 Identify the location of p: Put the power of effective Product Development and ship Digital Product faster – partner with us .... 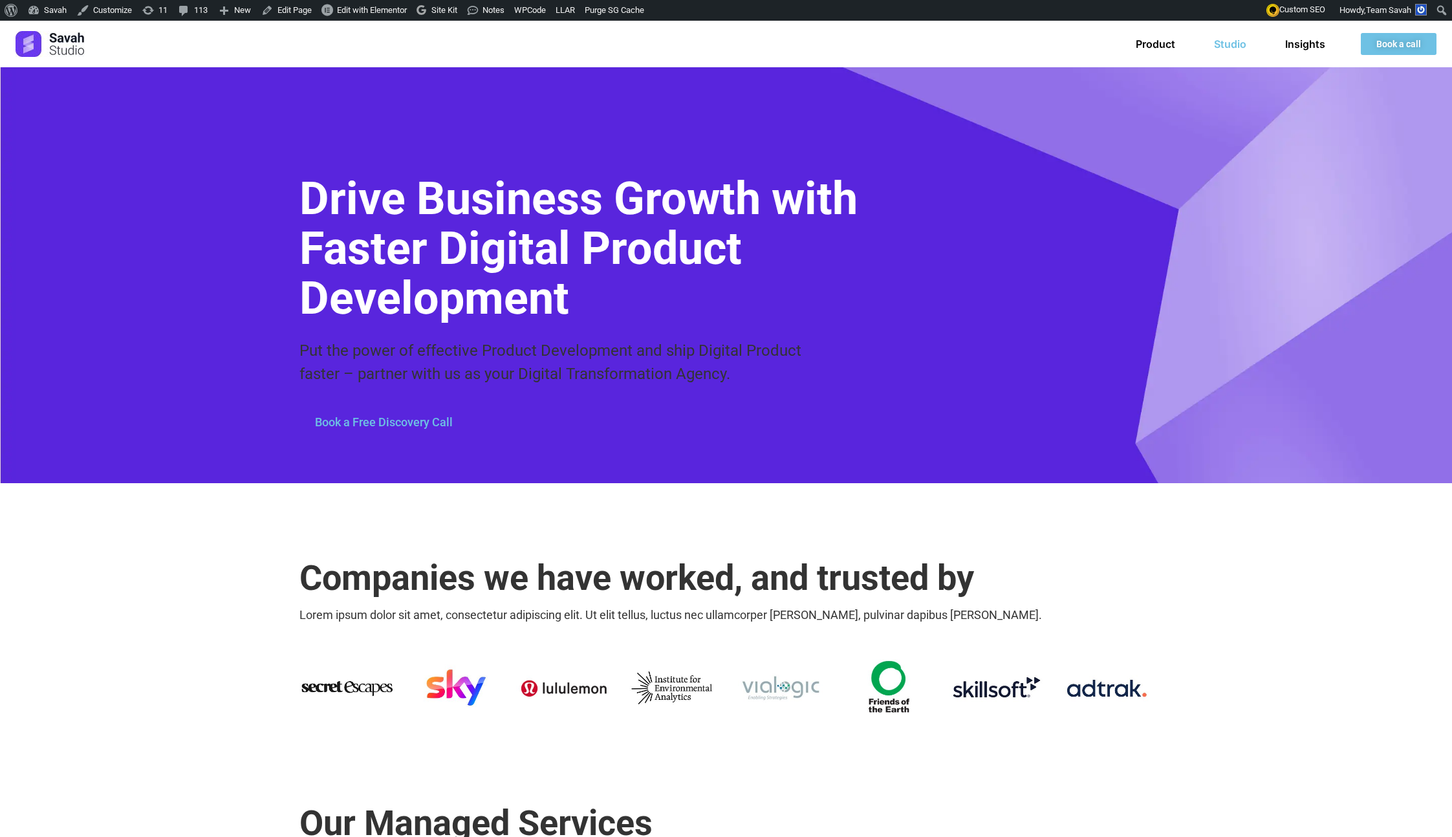
(559, 362).